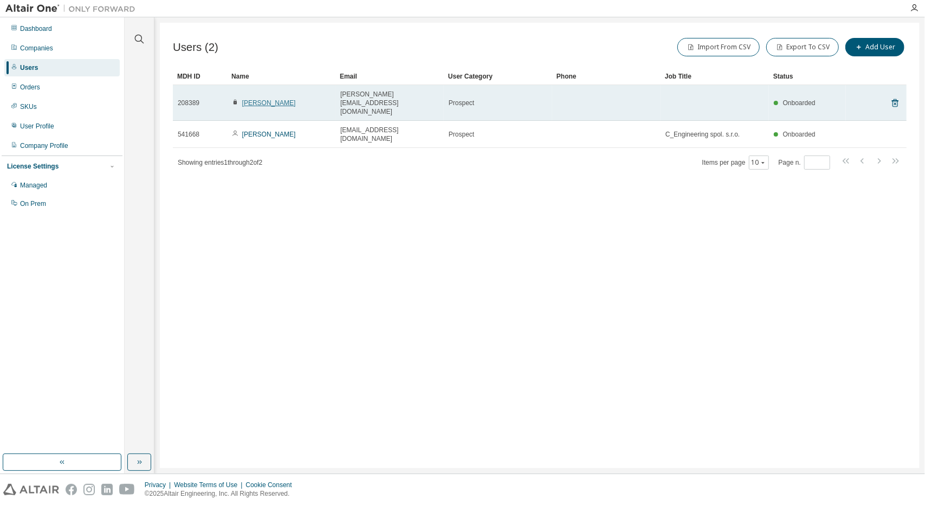 The width and height of the screenshot is (925, 505). Describe the element at coordinates (28, 107) in the screenshot. I see `div: SKUs` at that location.